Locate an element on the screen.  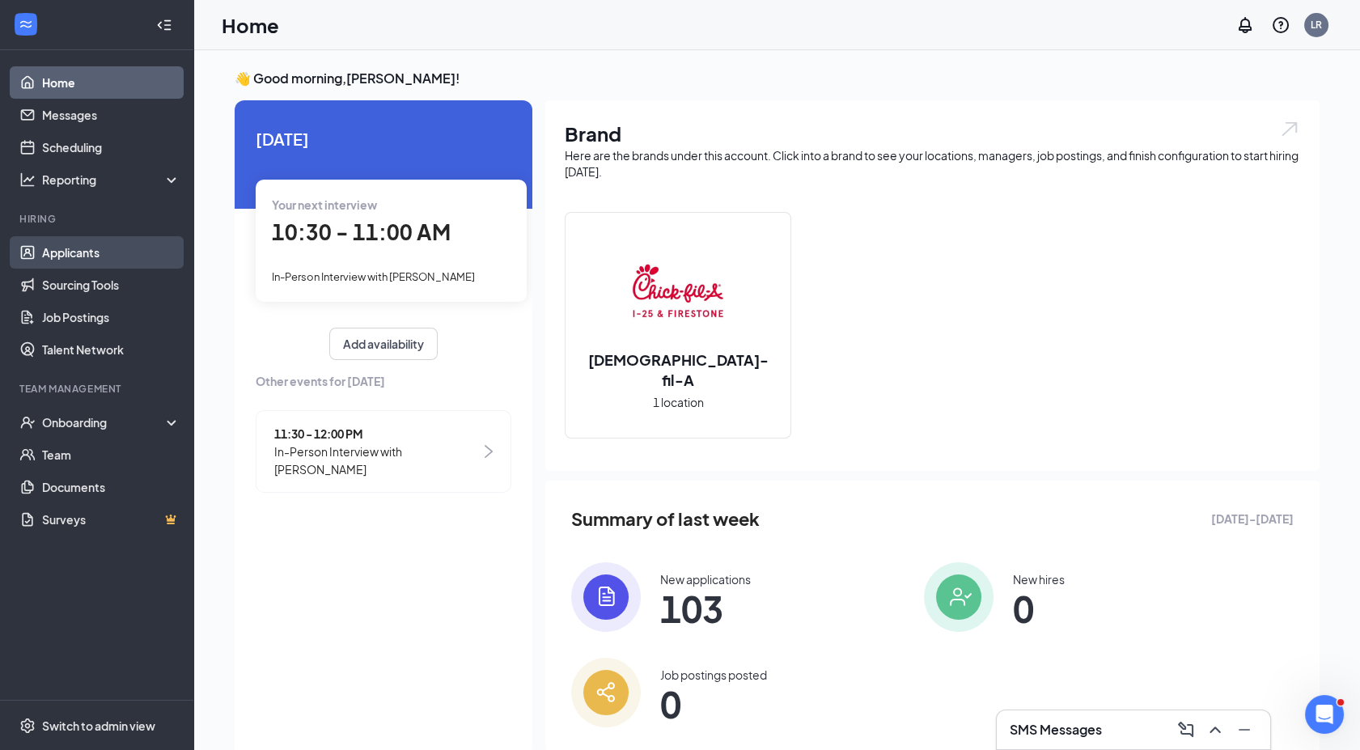
div: New hires is located at coordinates (1039, 579).